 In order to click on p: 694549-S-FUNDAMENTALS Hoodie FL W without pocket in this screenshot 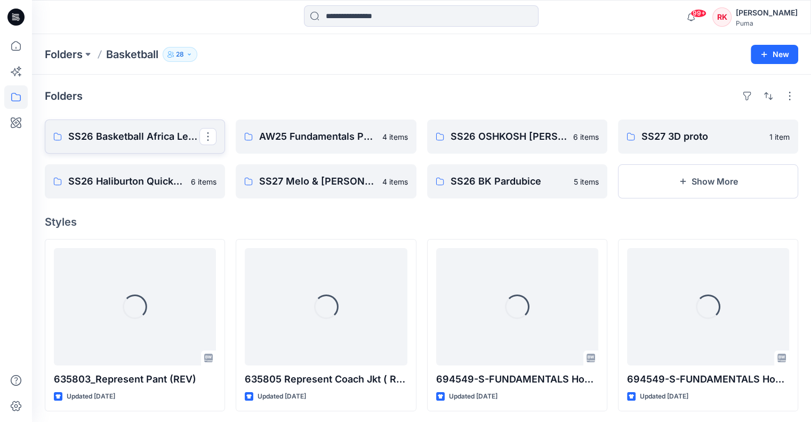, I will do `click(708, 379)`.